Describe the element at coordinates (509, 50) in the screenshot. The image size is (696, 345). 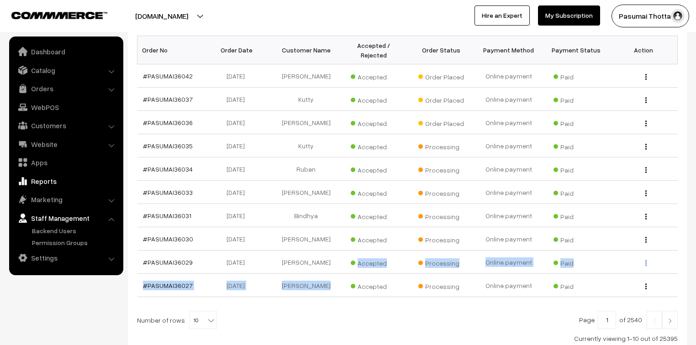
I see `th: Payment Method` at that location.